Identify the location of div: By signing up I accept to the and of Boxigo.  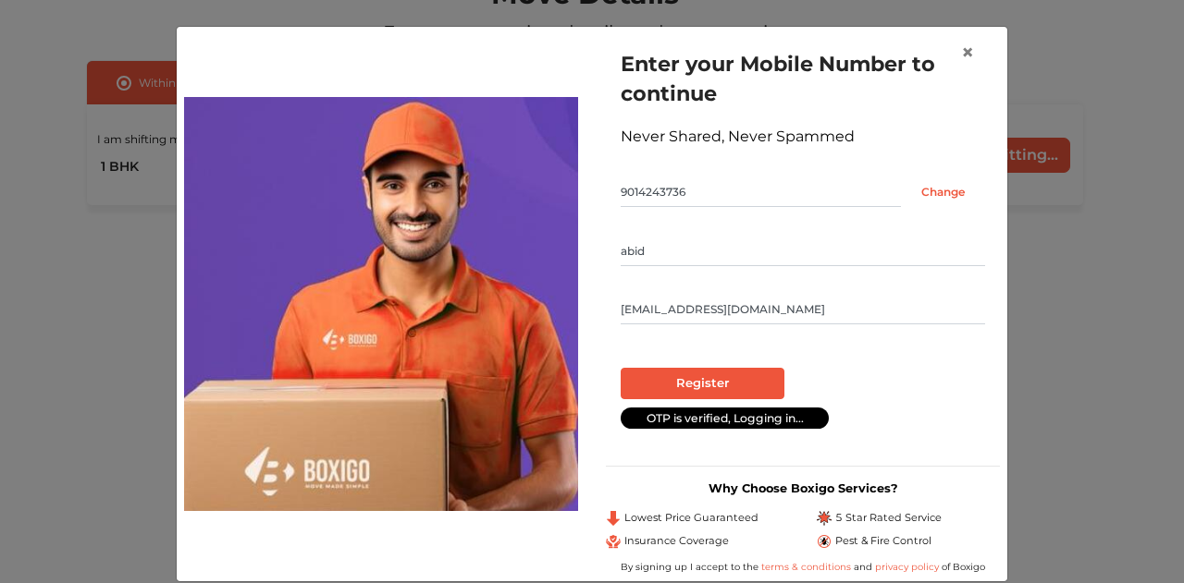
(803, 567).